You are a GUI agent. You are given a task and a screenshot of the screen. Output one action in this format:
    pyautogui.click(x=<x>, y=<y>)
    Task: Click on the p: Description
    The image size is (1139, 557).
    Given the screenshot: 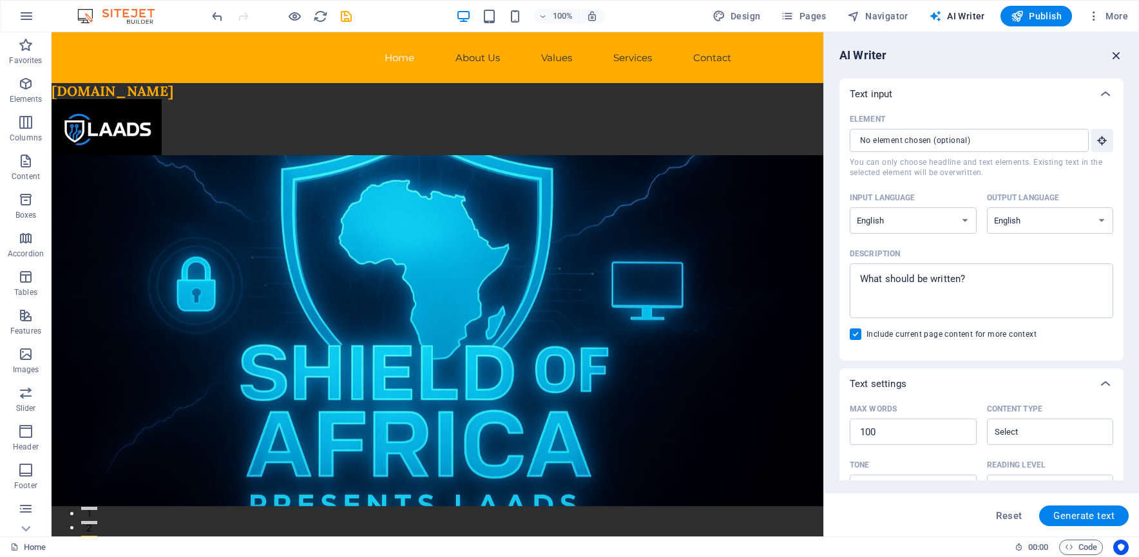 What is the action you would take?
    pyautogui.click(x=875, y=254)
    